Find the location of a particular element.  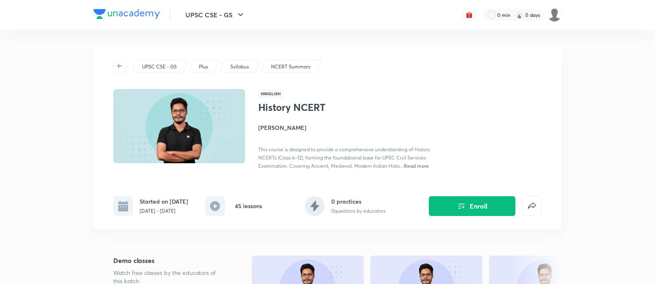

h6: 45 lessons is located at coordinates (248, 206).